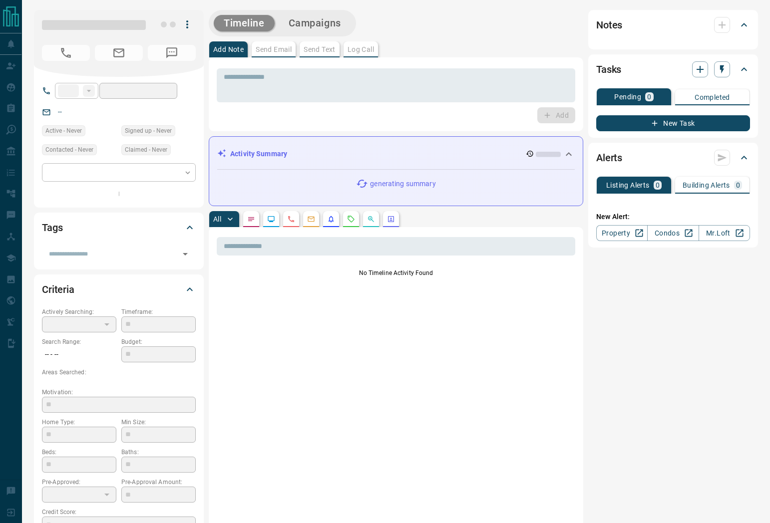 This screenshot has width=770, height=523. I want to click on span: No Email, so click(119, 53).